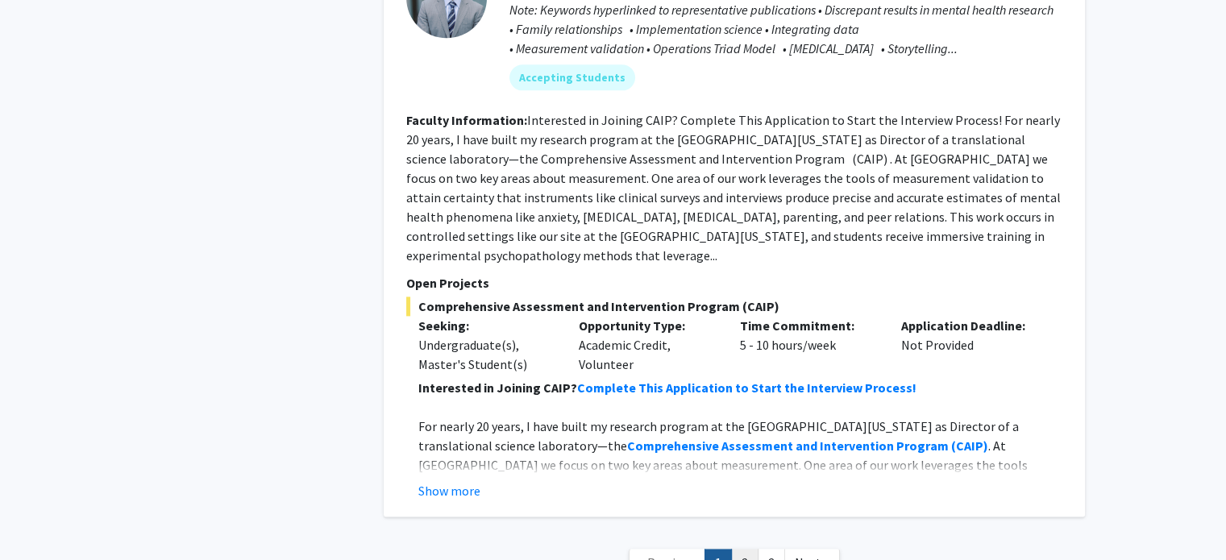 The height and width of the screenshot is (560, 1226). I want to click on mat-chip: Accepting Students, so click(572, 77).